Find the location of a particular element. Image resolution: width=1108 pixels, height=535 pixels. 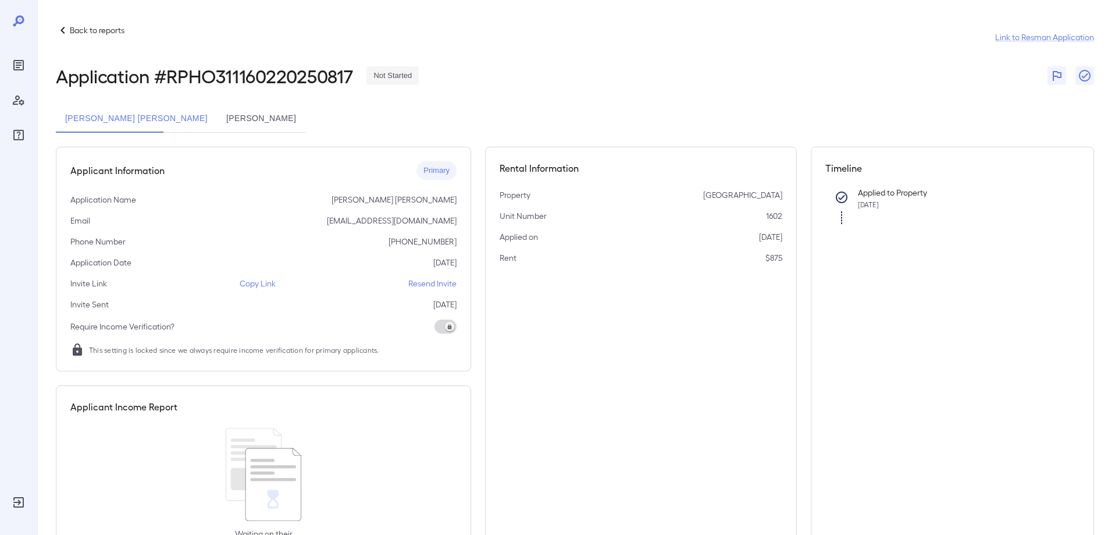

a: Link to Resman Application is located at coordinates (1045, 37).